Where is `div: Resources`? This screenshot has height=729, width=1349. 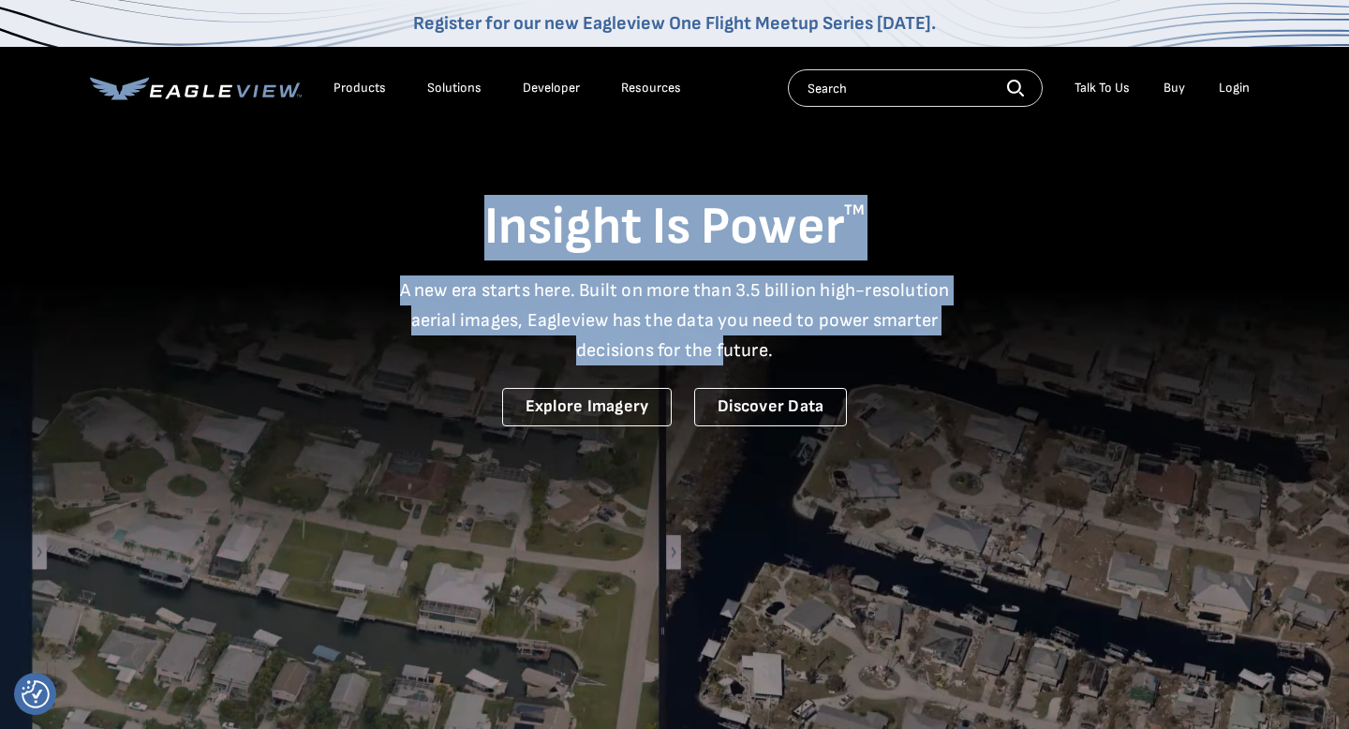 div: Resources is located at coordinates (651, 88).